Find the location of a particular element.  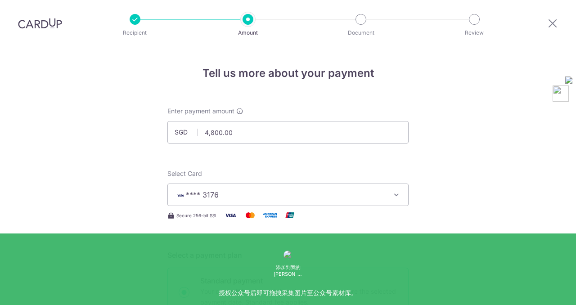

h4: Tell us more about your payment is located at coordinates (288, 73).